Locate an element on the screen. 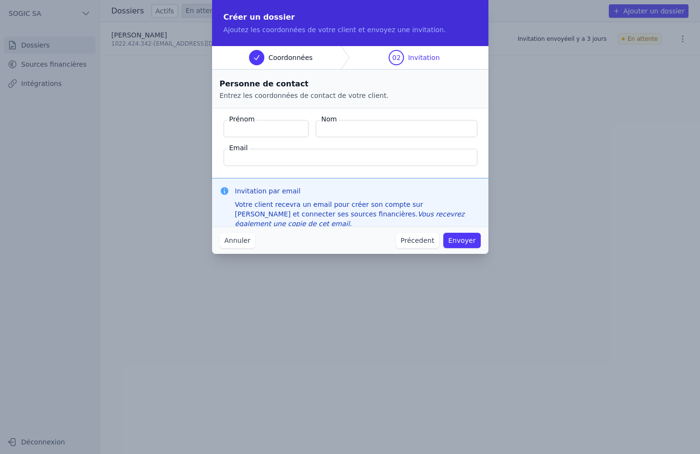 The width and height of the screenshot is (700, 454). h3: Invitation par email is located at coordinates (358, 191).